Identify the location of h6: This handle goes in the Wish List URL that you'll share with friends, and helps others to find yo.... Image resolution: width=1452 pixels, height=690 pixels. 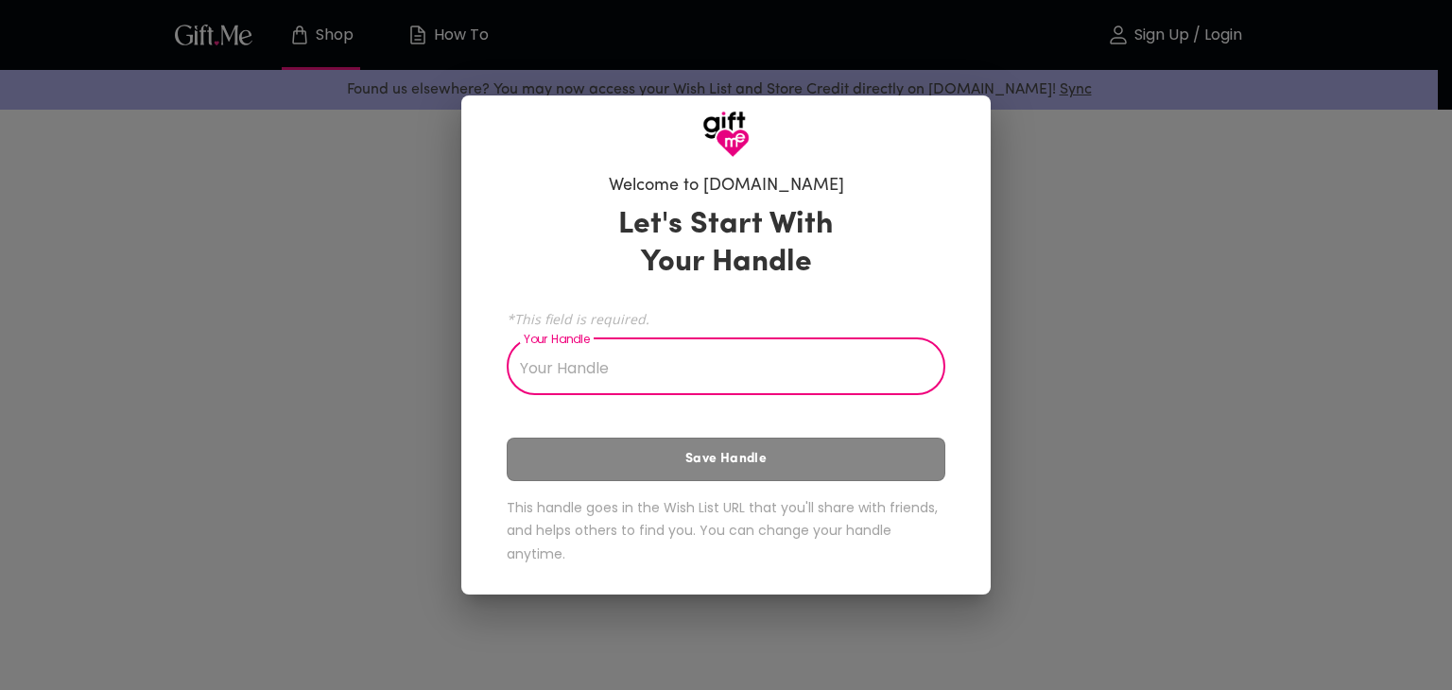
(726, 531).